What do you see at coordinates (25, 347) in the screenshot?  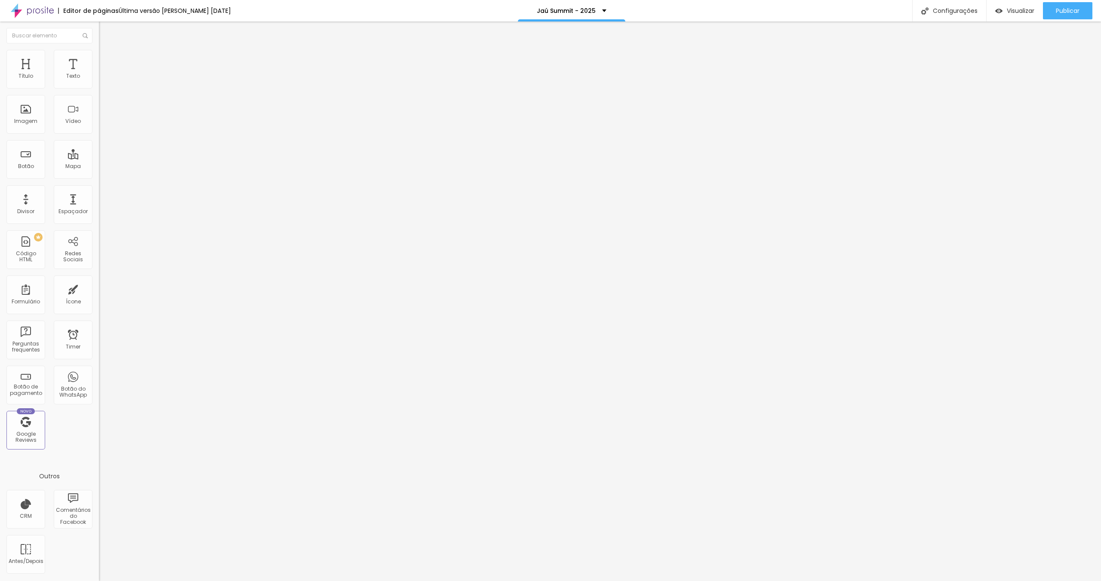 I see `div: Perguntas frequentes` at bounding box center [25, 347].